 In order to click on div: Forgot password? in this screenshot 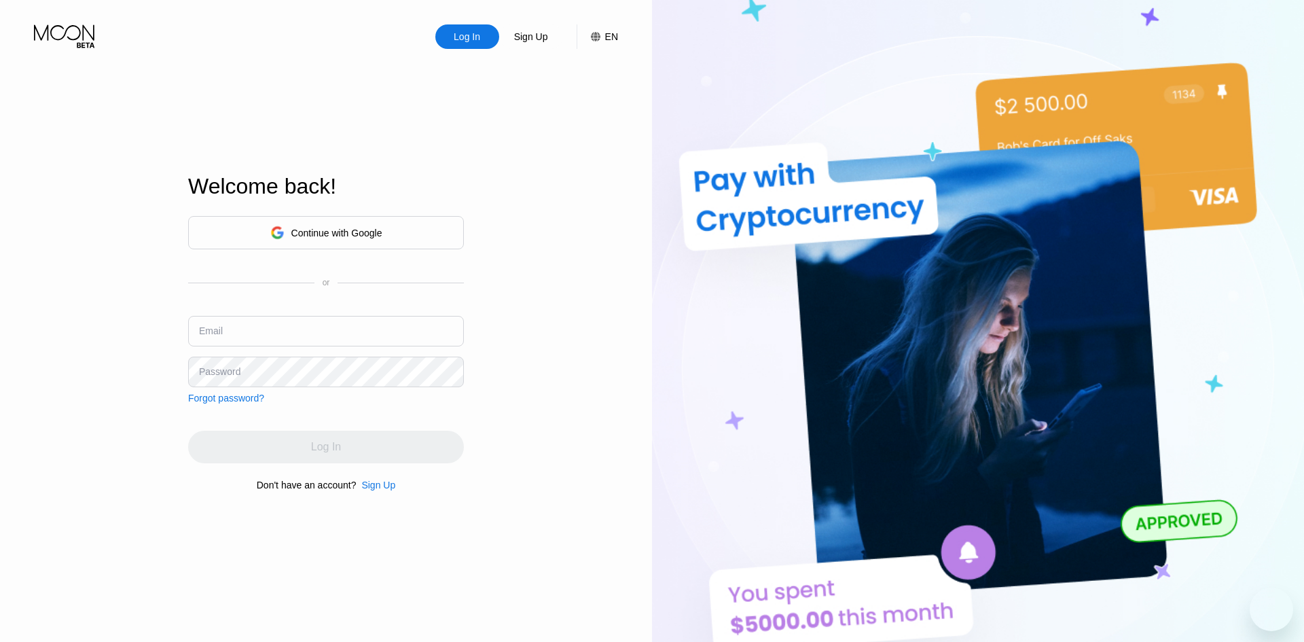, I will do `click(226, 398)`.